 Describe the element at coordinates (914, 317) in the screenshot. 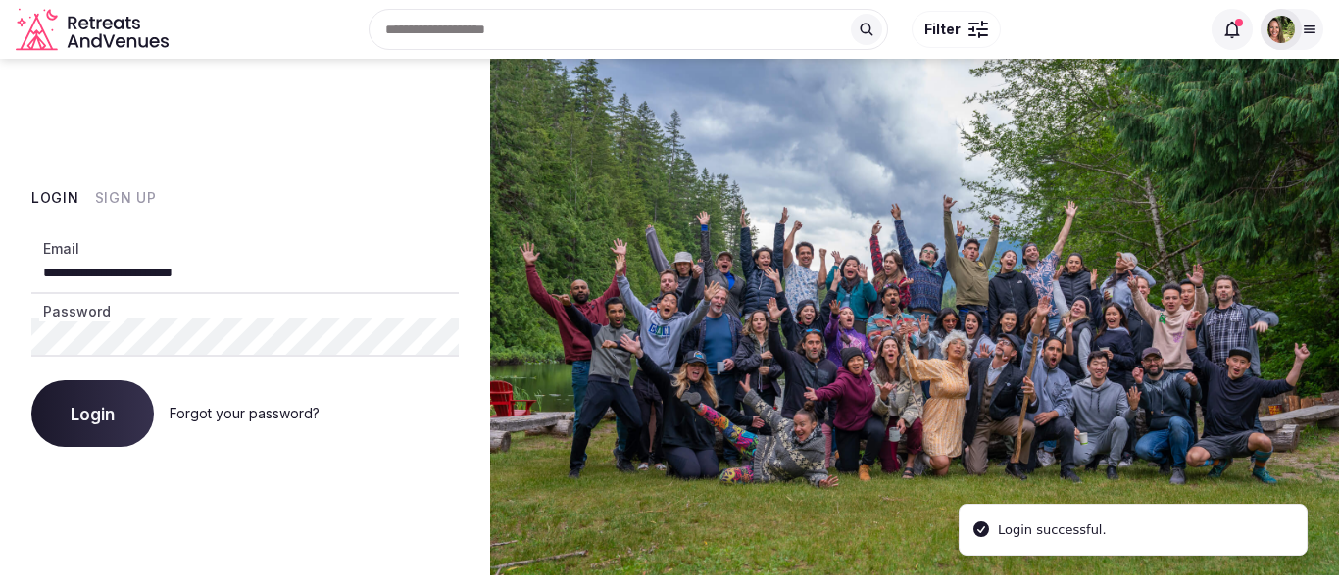

I see `img: My Account Background` at that location.